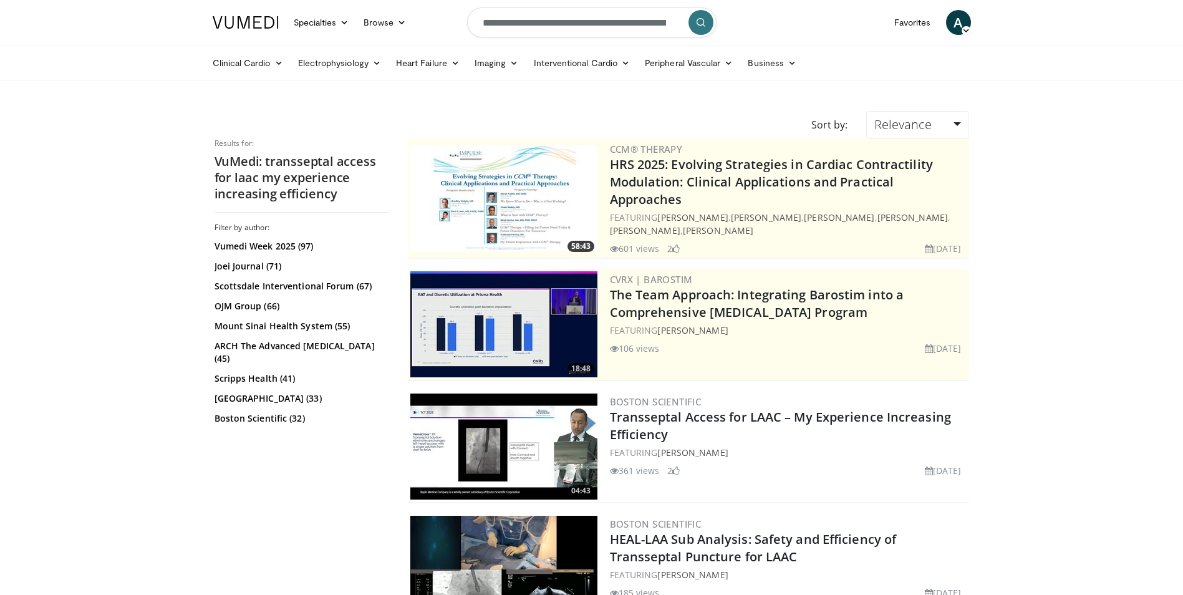 Image resolution: width=1183 pixels, height=595 pixels. I want to click on li: 361 views, so click(635, 470).